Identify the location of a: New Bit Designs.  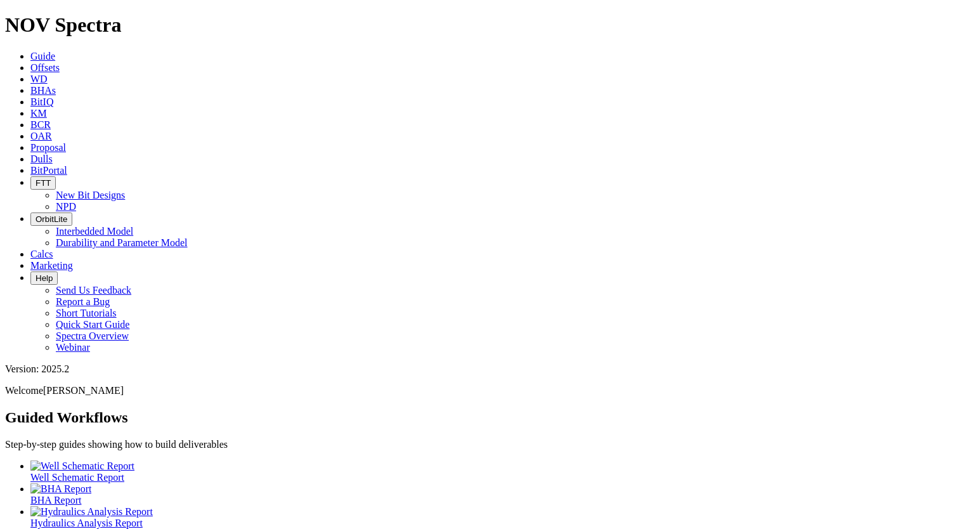
(90, 195).